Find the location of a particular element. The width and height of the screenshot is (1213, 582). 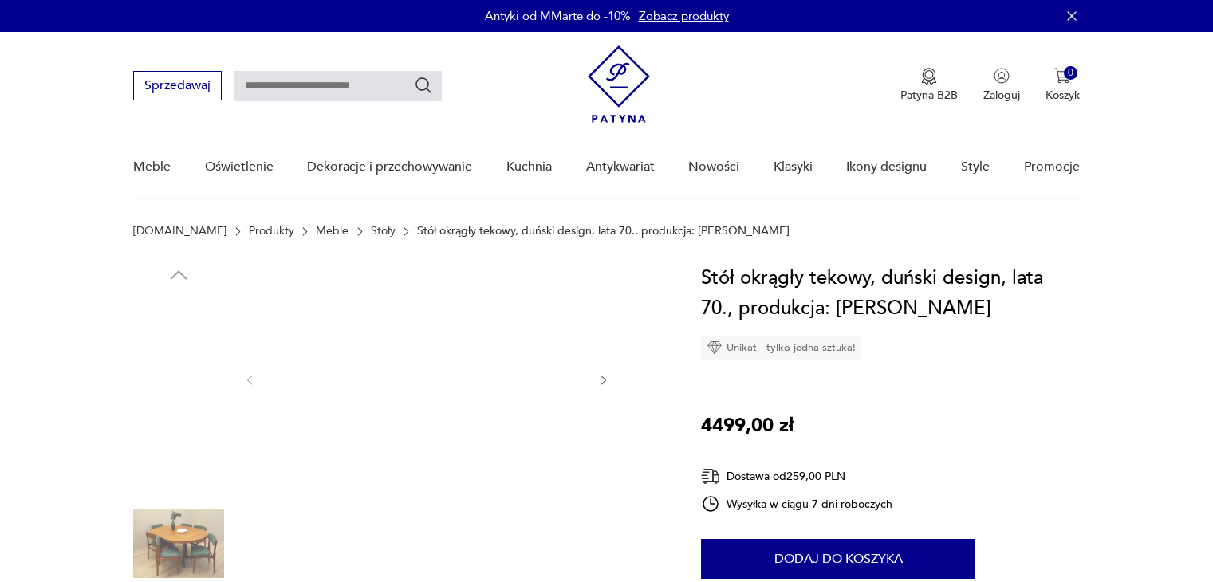

img: Ikona dostawy is located at coordinates (710, 476).